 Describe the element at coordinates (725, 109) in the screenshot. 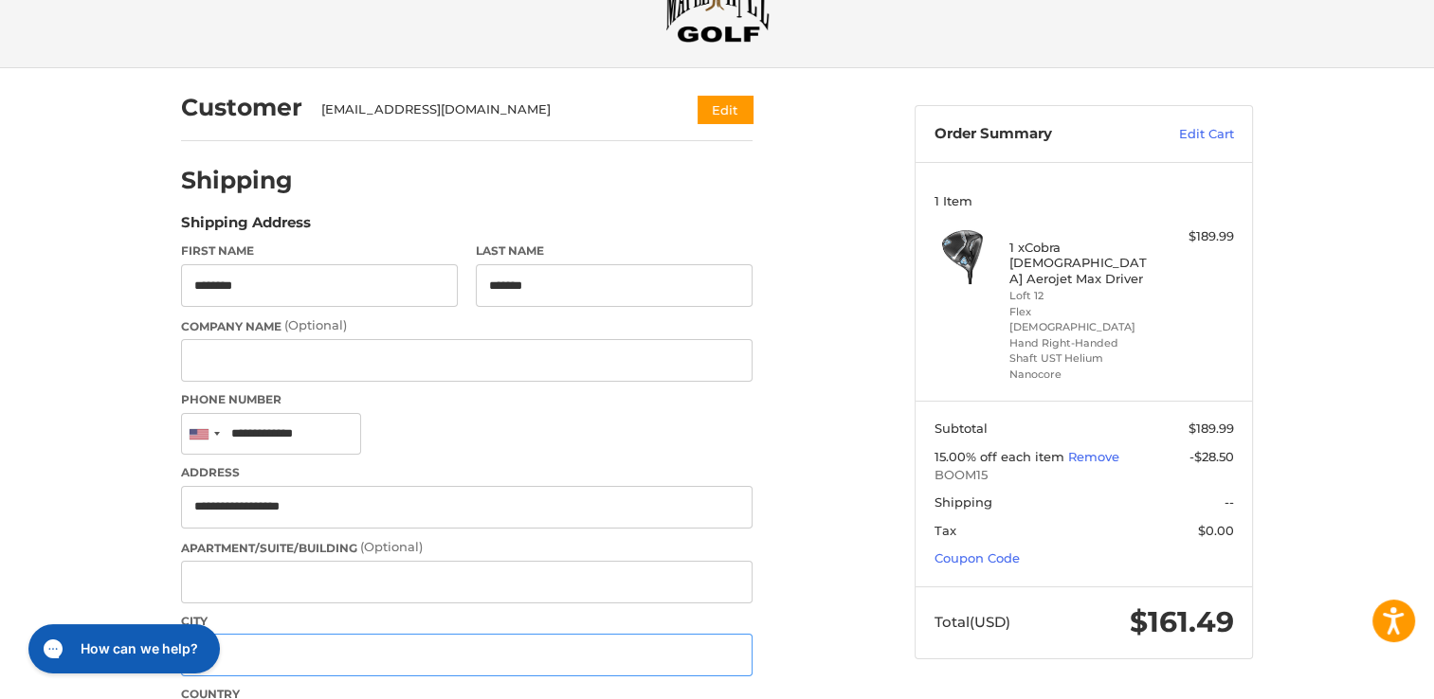

I see `button: Edit` at that location.